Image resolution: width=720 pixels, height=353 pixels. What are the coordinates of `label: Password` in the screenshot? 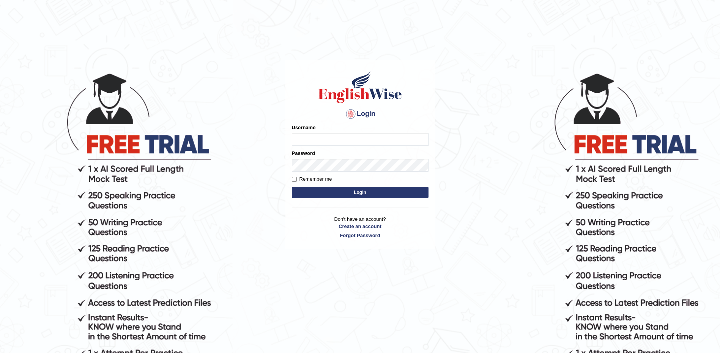 It's located at (303, 153).